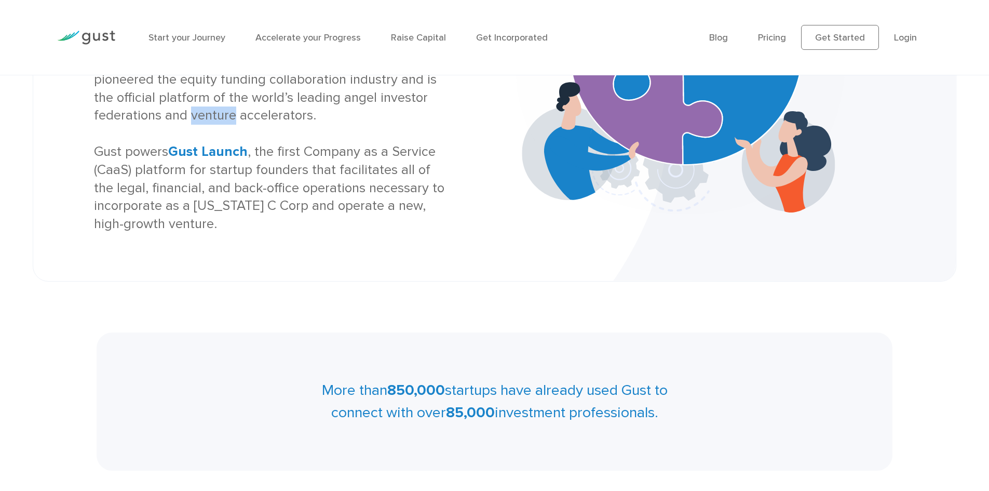 Image resolution: width=989 pixels, height=491 pixels. Describe the element at coordinates (840, 37) in the screenshot. I see `a: Get Started` at that location.